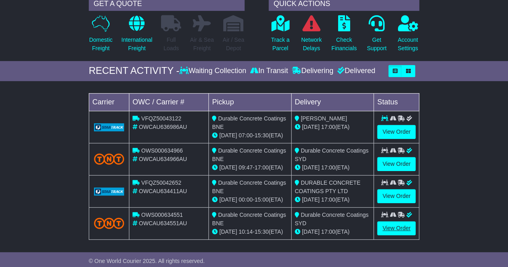 Image resolution: width=508 pixels, height=267 pixels. What do you see at coordinates (355, 71) in the screenshot?
I see `div: Delivered` at bounding box center [355, 71].